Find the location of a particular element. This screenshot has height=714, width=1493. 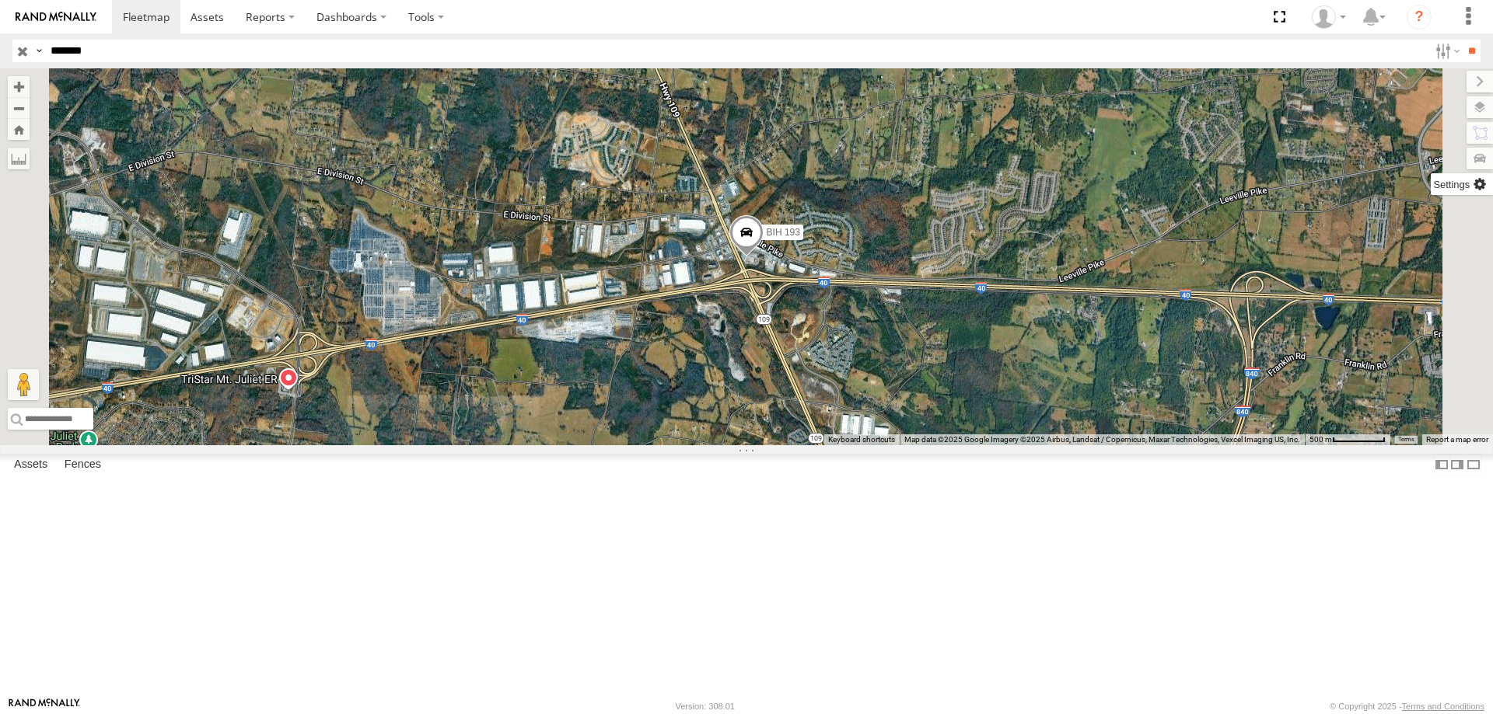

div: Version: 308.01 is located at coordinates (705, 707).